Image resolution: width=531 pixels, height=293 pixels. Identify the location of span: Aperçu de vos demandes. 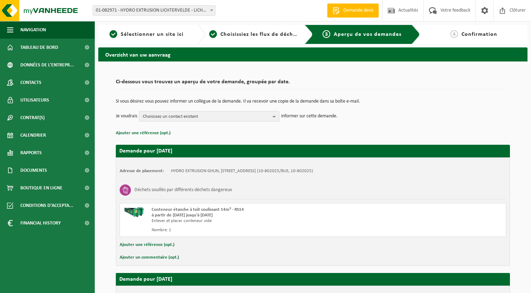
(367, 34).